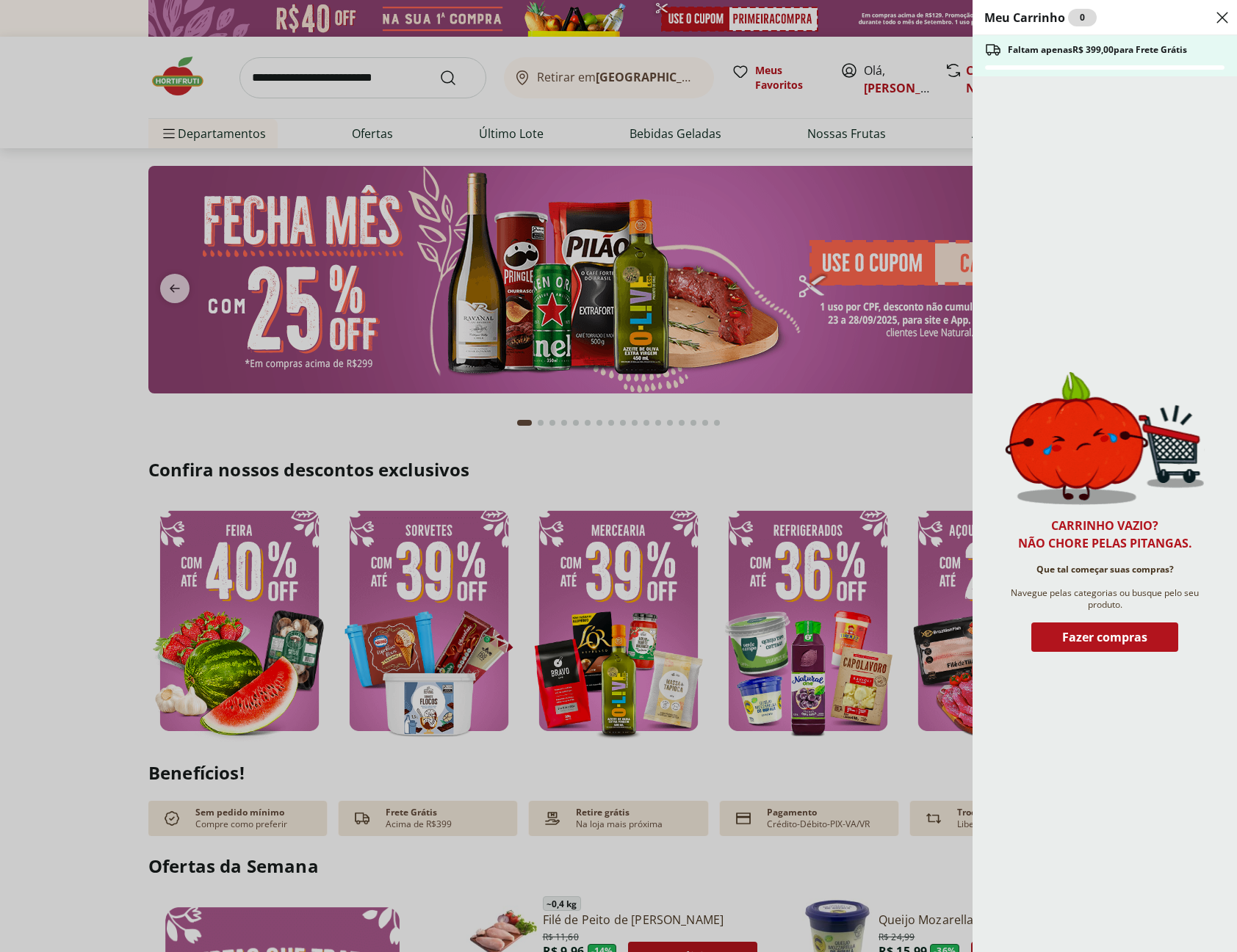  Describe the element at coordinates (1098, 50) in the screenshot. I see `span: Faltam apenas R$ 399,00 para Frete Grátis` at that location.